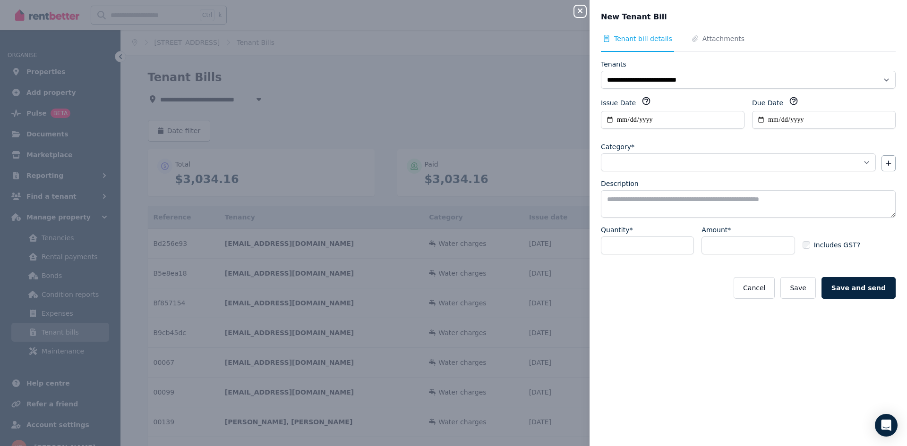  I want to click on span: Tenant bill details, so click(643, 39).